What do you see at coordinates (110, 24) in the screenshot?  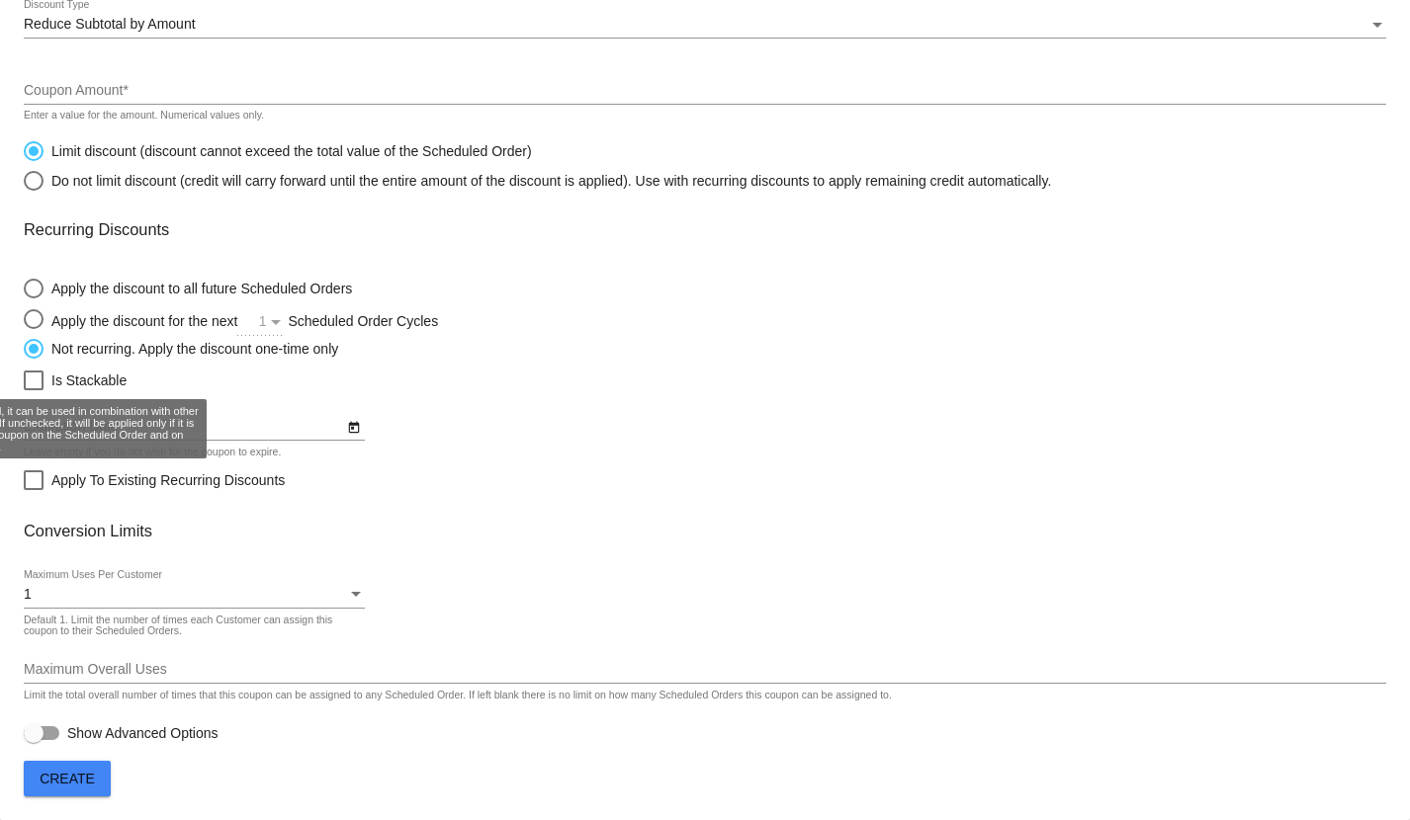 I see `span: Reduce Subtotal by Amount` at bounding box center [110, 24].